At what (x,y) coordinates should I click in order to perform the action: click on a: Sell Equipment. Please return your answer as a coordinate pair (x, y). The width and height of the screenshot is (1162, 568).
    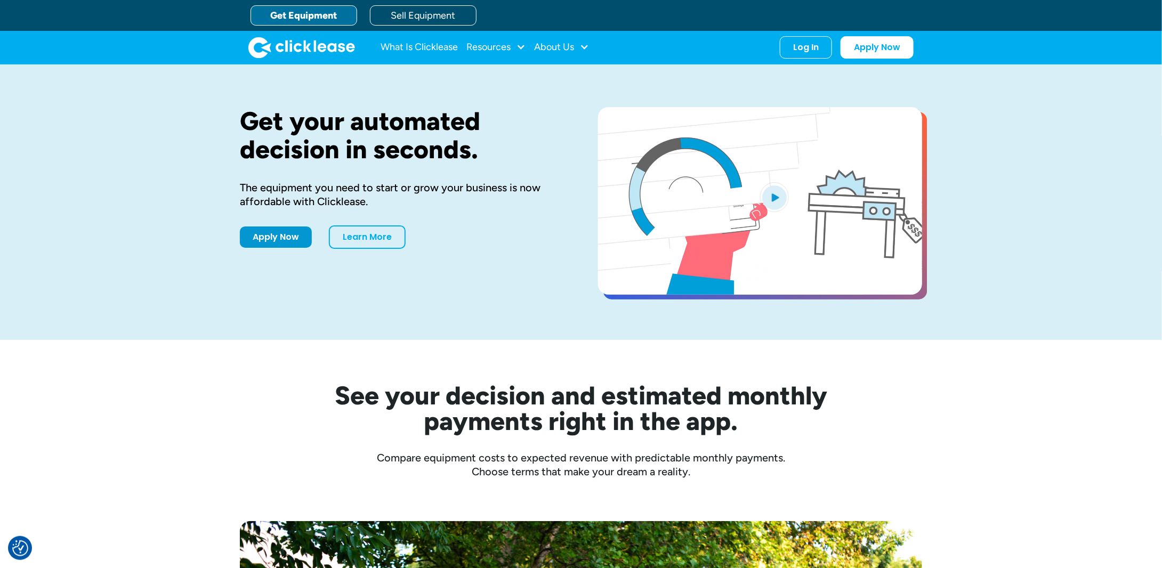
    Looking at the image, I should click on (423, 15).